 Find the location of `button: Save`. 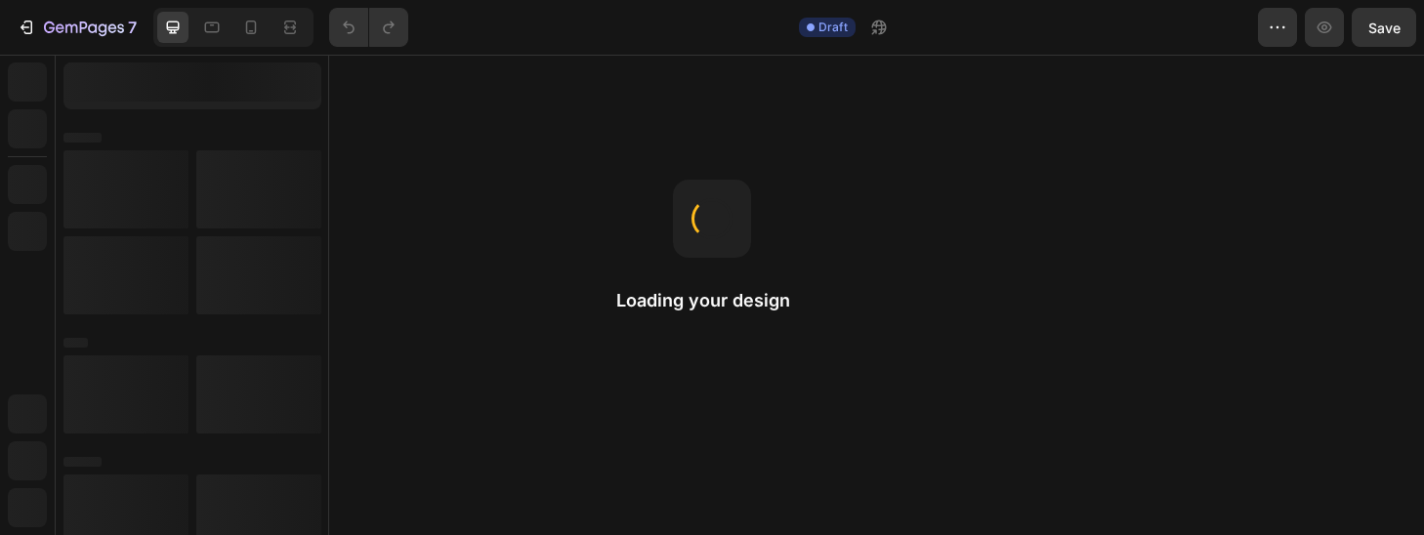

button: Save is located at coordinates (1384, 27).